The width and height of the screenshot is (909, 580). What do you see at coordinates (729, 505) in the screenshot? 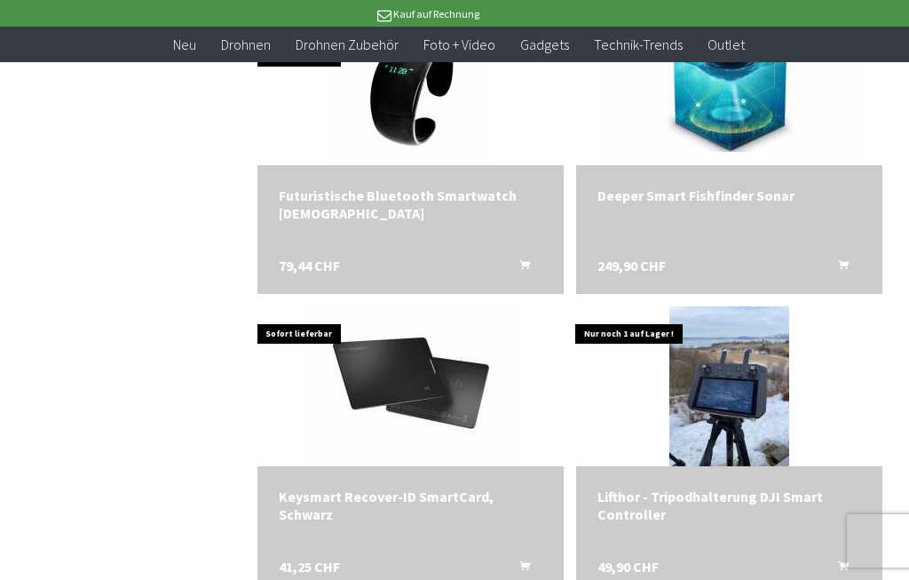
I see `div: Lifthor - Tripodhalterung DJI Smart Controller` at bounding box center [729, 505].